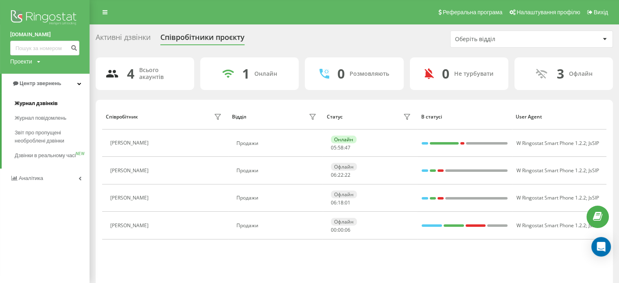  I want to click on div: Проекти, so click(21, 61).